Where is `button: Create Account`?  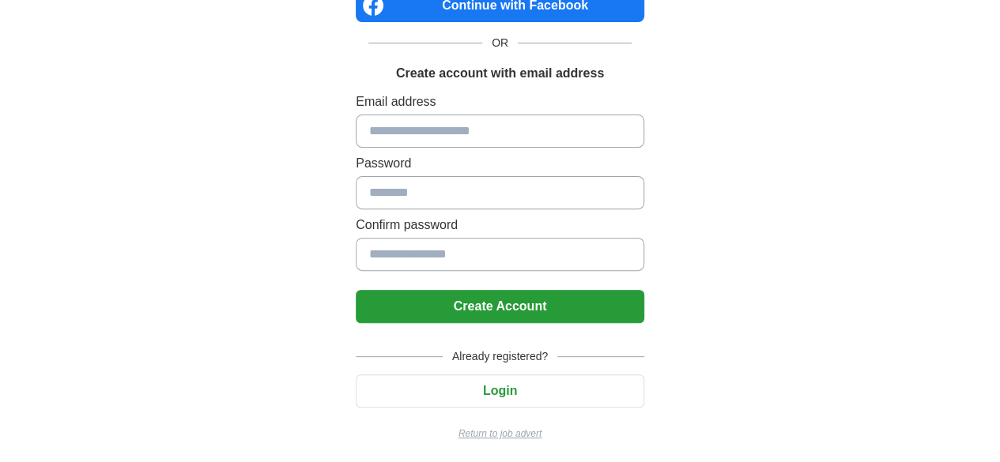
button: Create Account is located at coordinates (499, 307).